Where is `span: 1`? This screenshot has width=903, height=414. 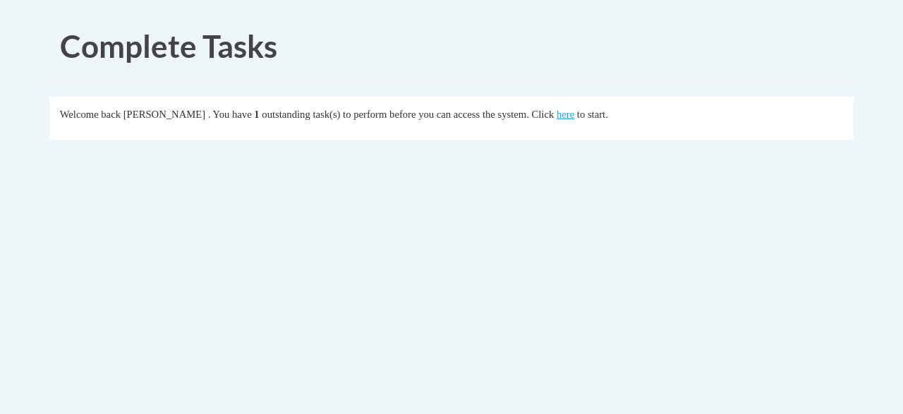 span: 1 is located at coordinates (256, 114).